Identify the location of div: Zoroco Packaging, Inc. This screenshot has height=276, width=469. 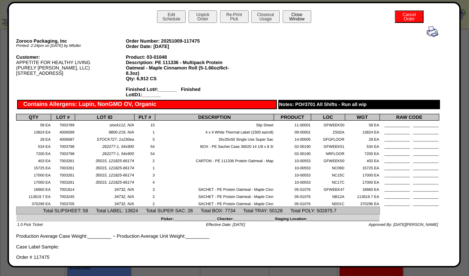
(71, 41).